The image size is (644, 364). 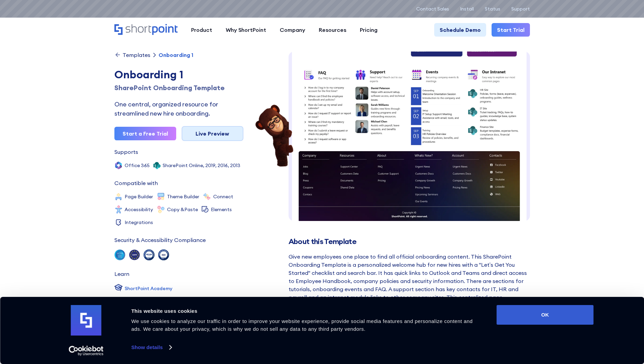 What do you see at coordinates (583, 325) in the screenshot?
I see `div: Chat Widget` at bounding box center [583, 325].